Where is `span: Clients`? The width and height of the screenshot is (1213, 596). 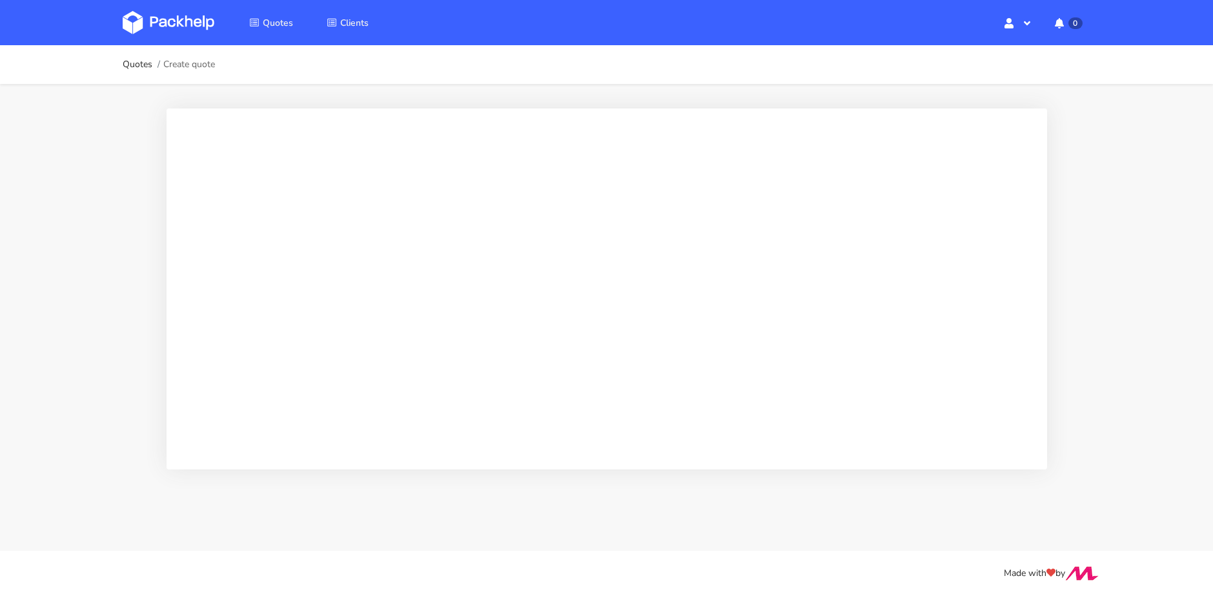 span: Clients is located at coordinates (354, 23).